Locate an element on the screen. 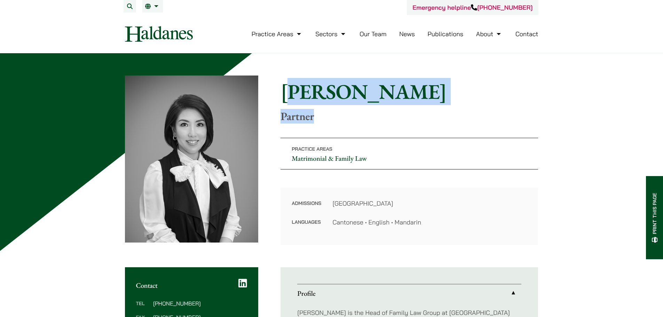 Image resolution: width=663 pixels, height=317 pixels. a: Our Team is located at coordinates (373, 34).